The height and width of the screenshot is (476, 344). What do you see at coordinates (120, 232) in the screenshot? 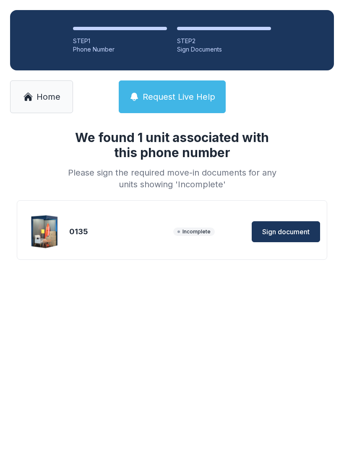
I see `div: 0135` at bounding box center [120, 232].